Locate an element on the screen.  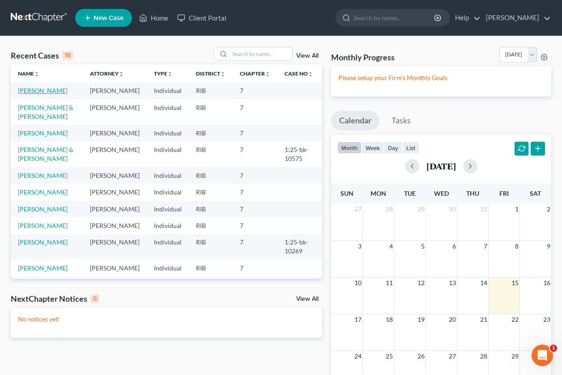
div: NextChapter Notices is located at coordinates (55, 299).